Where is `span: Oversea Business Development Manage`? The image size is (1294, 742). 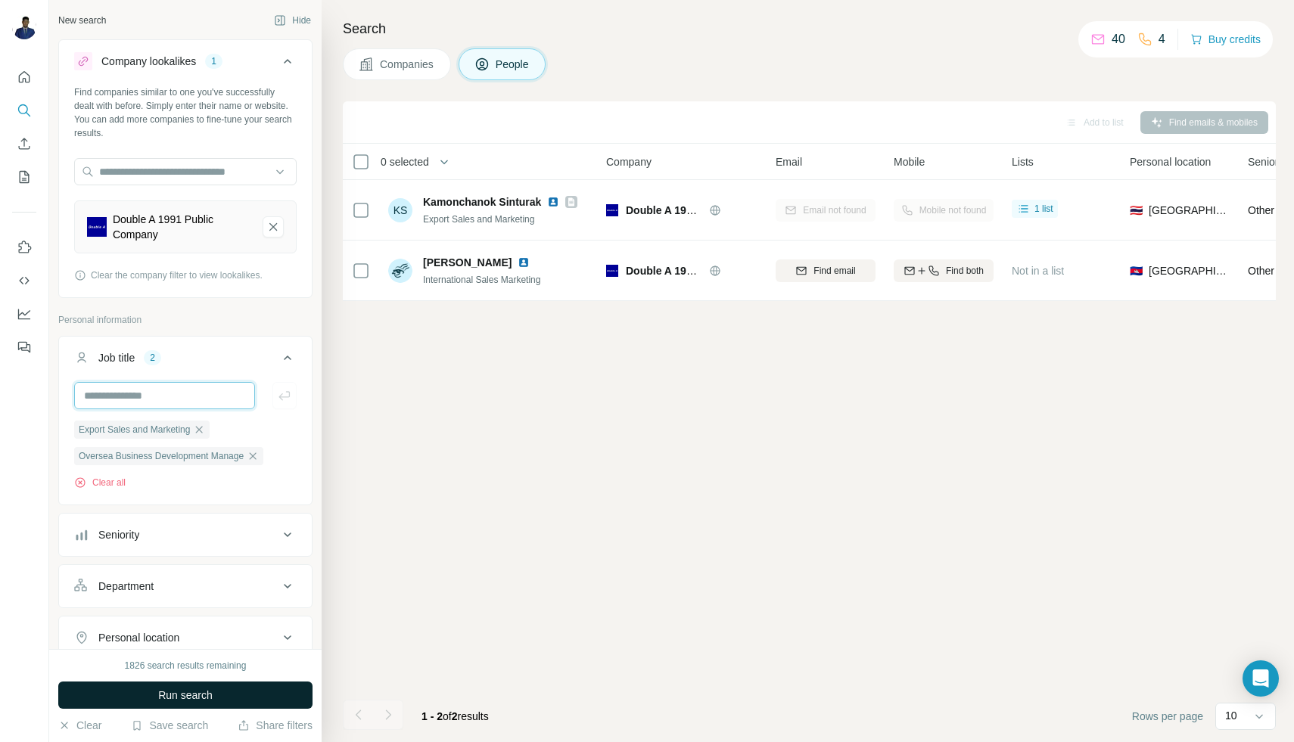
span: Oversea Business Development Manage is located at coordinates (161, 456).